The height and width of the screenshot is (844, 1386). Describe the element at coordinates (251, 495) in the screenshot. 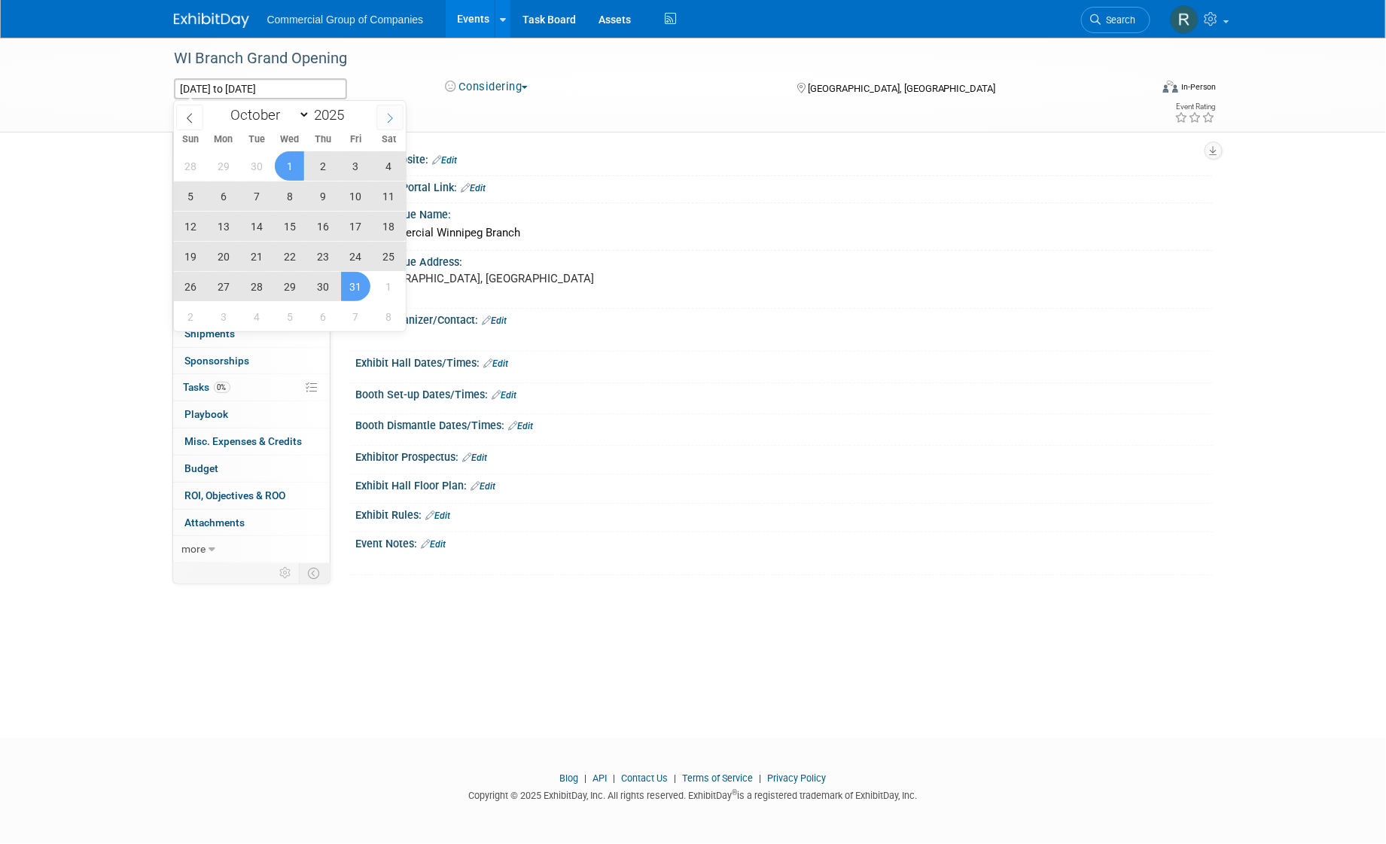

I see `a: ROI, Objectives & ROO` at that location.